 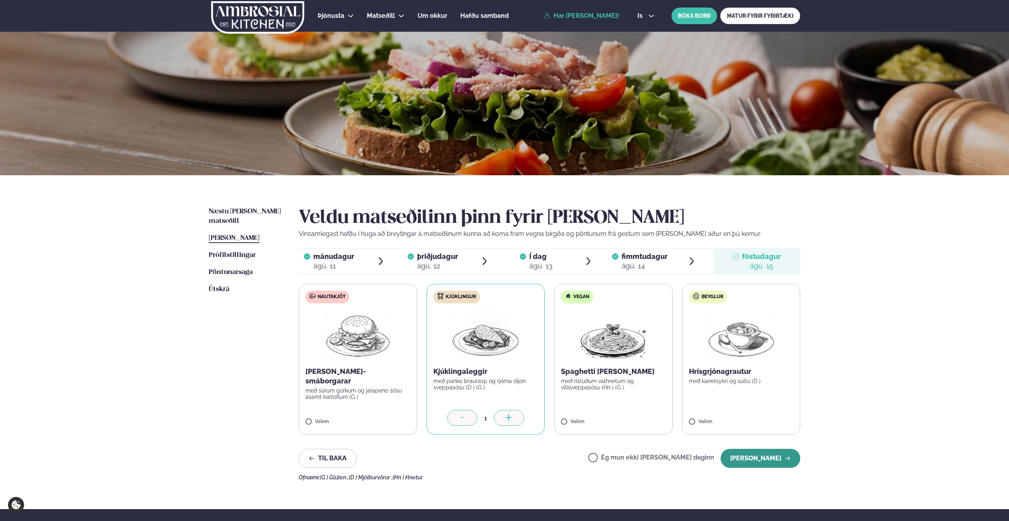 I want to click on a: Prófílstillingar, so click(x=232, y=255).